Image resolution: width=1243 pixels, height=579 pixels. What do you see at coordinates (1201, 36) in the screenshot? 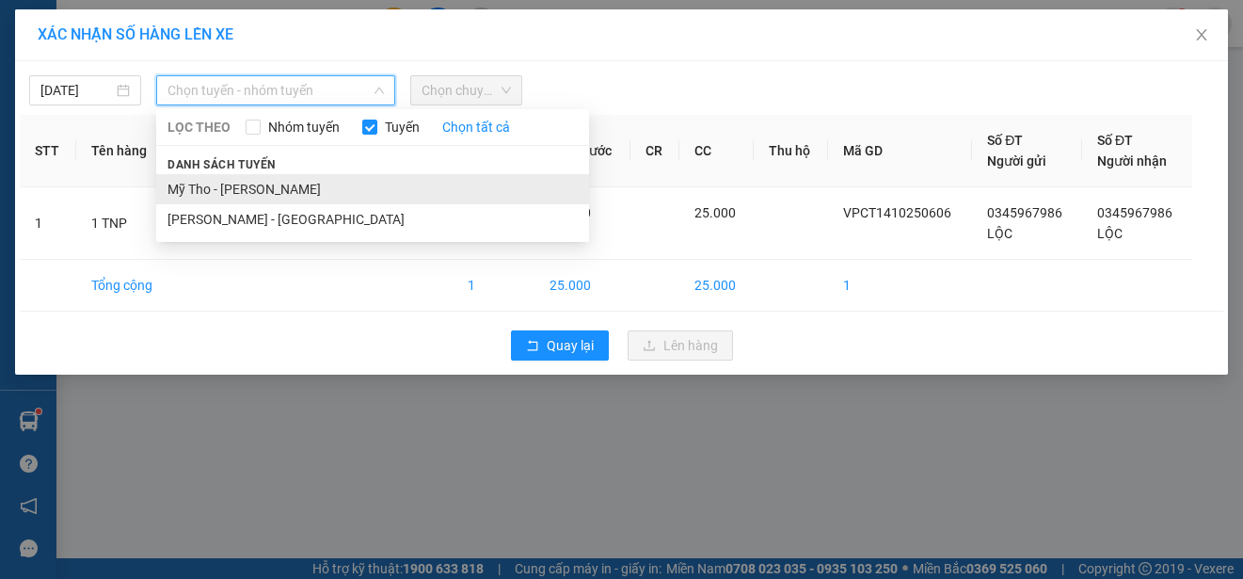
I see `button: Close` at bounding box center [1201, 36].